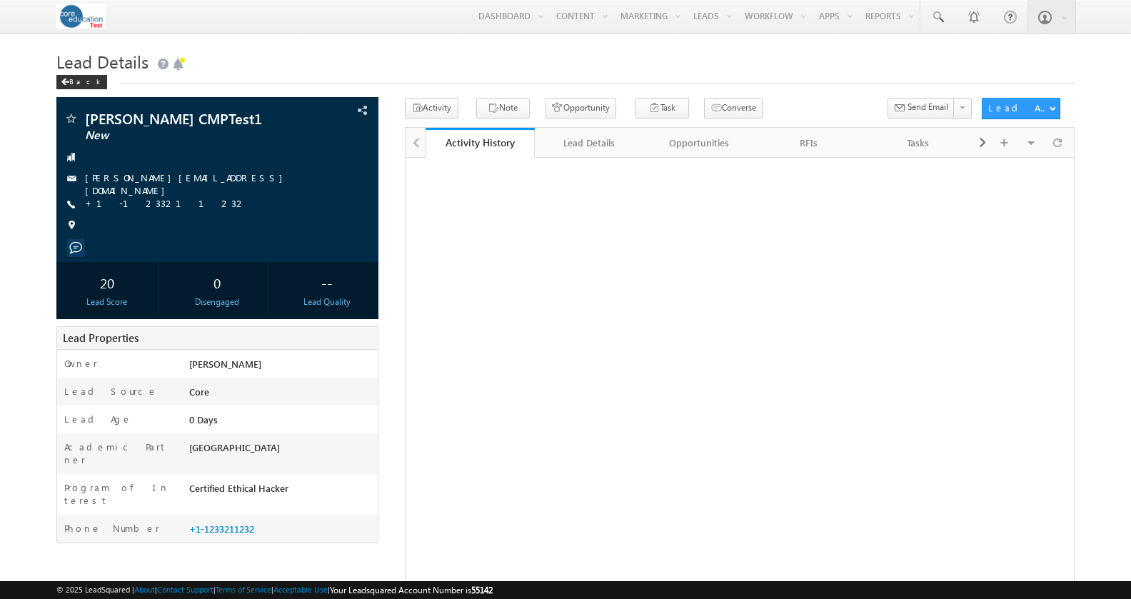 Image resolution: width=1131 pixels, height=599 pixels. What do you see at coordinates (118, 453) in the screenshot?
I see `label: Academic Partner` at bounding box center [118, 453].